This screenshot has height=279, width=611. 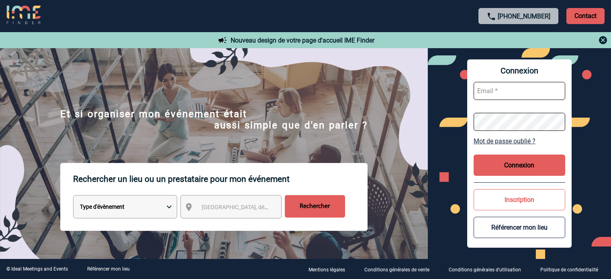 I want to click on p: Conditions générales de vente, so click(x=397, y=270).